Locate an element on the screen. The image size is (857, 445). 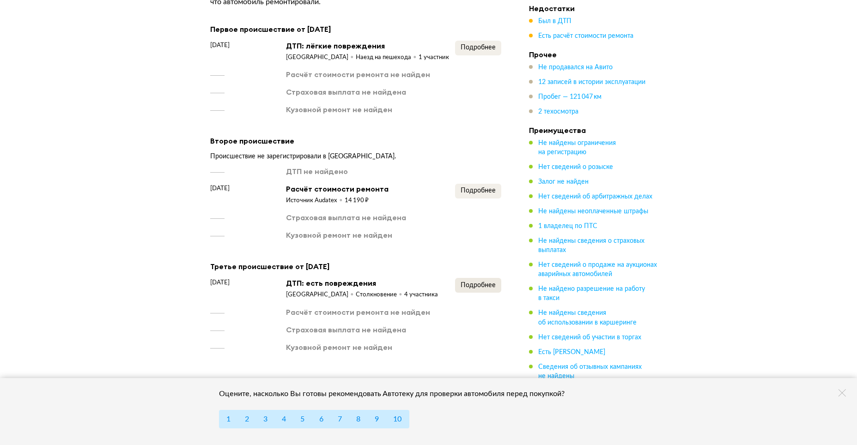
span: 9 is located at coordinates (376, 419).